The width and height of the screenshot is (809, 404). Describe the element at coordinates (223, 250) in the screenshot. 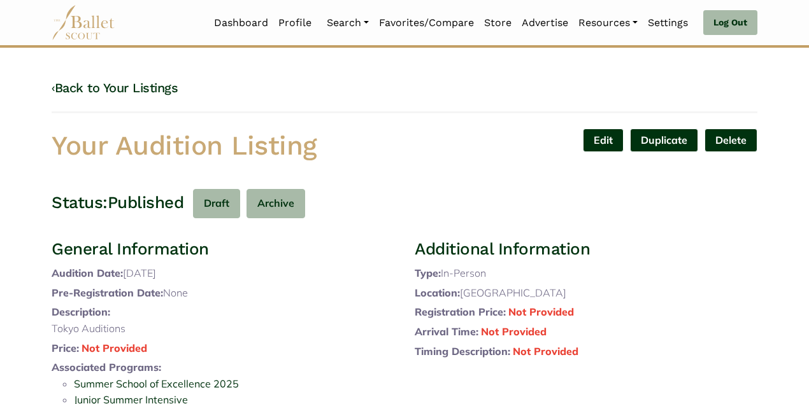

I see `h3: General Information` at that location.